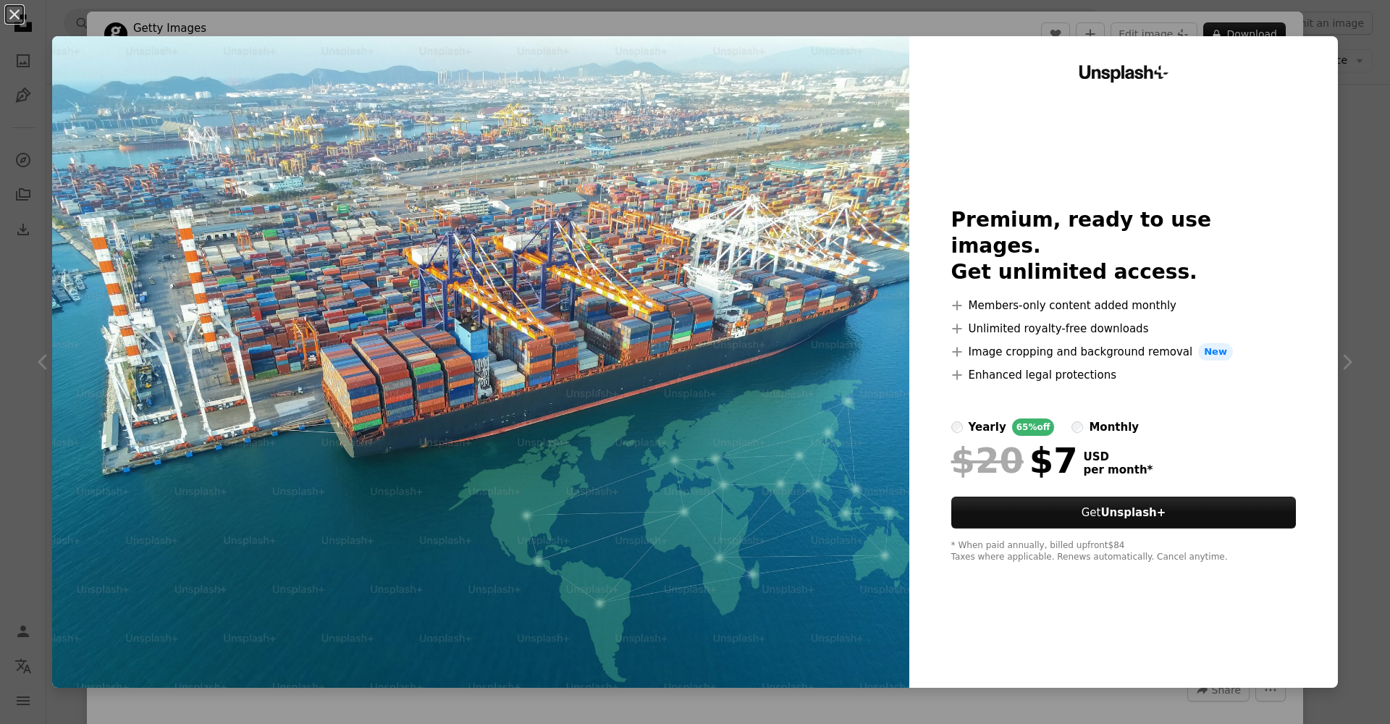 This screenshot has height=724, width=1390. Describe the element at coordinates (1118, 470) in the screenshot. I see `span: per month *` at that location.